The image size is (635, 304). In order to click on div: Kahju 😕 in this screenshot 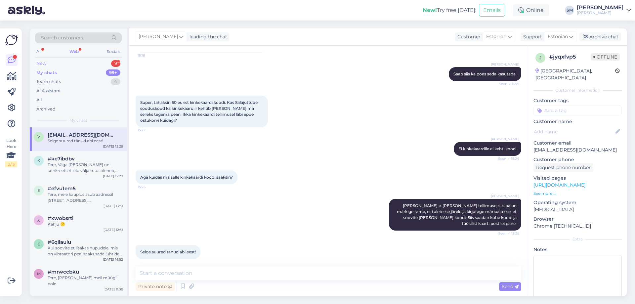, I will do `click(85, 224)`.